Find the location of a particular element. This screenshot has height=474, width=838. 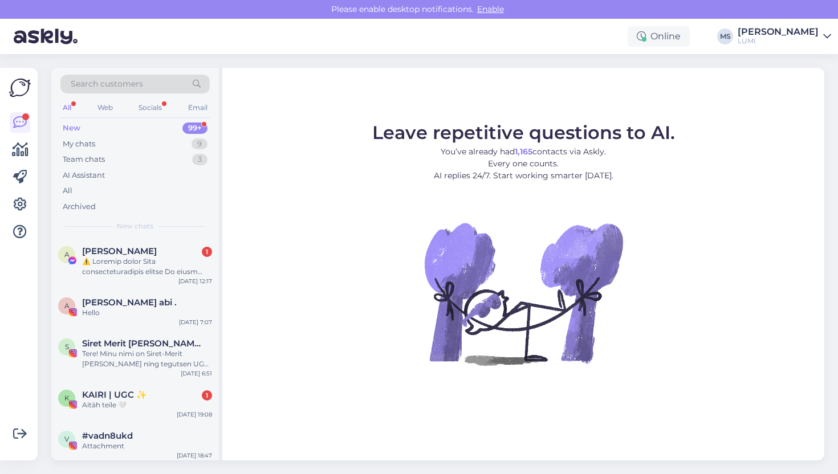

p: You’ve already had contacts via Askly. Every one counts. AI replies 24/7. Start working smarter [... is located at coordinates (523, 164).